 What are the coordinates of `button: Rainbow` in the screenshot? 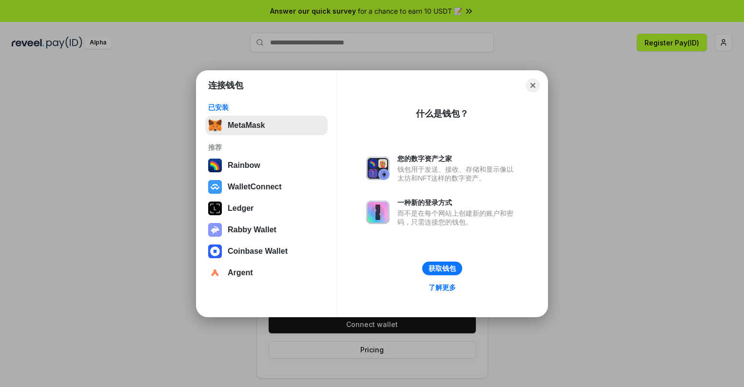 It's located at (266, 165).